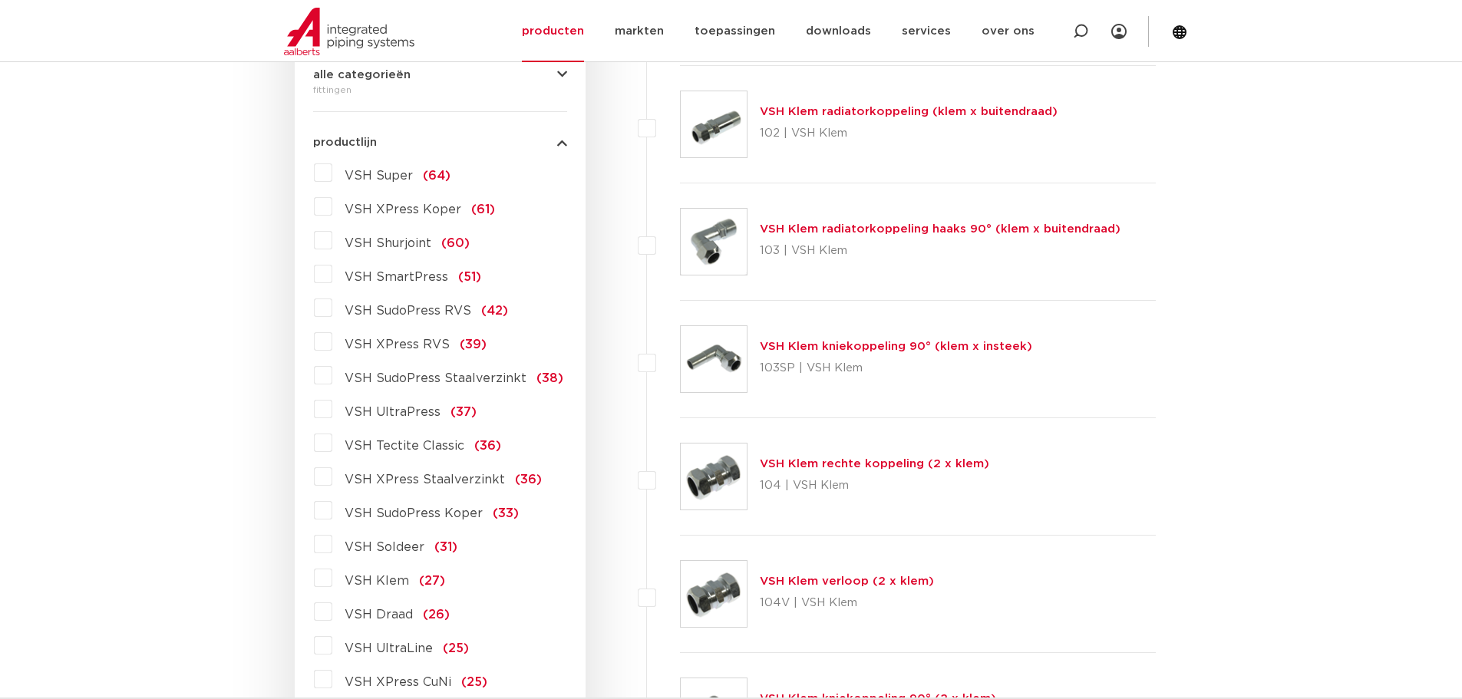 The image size is (1462, 699). I want to click on span: (39), so click(473, 345).